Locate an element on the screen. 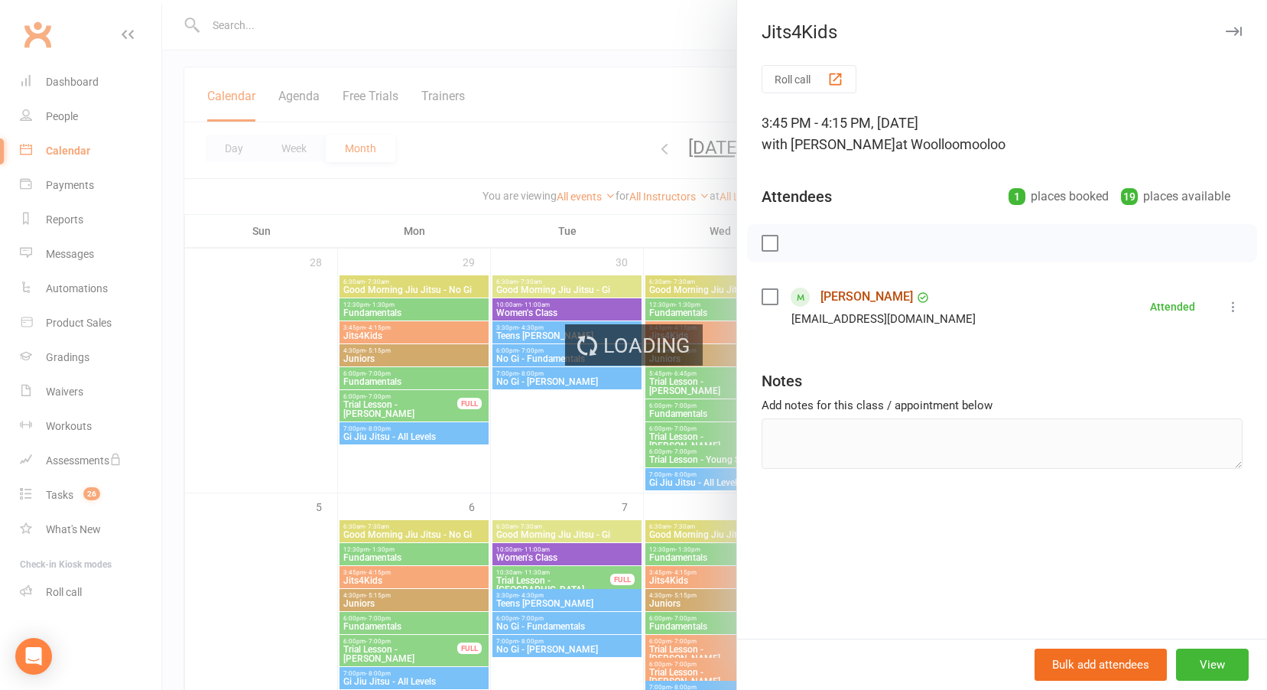  div: 1 is located at coordinates (1017, 197).